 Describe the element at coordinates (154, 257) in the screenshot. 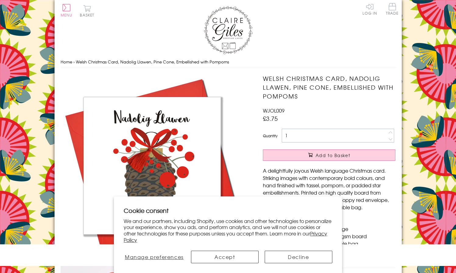

I see `button: Manage preferences` at that location.